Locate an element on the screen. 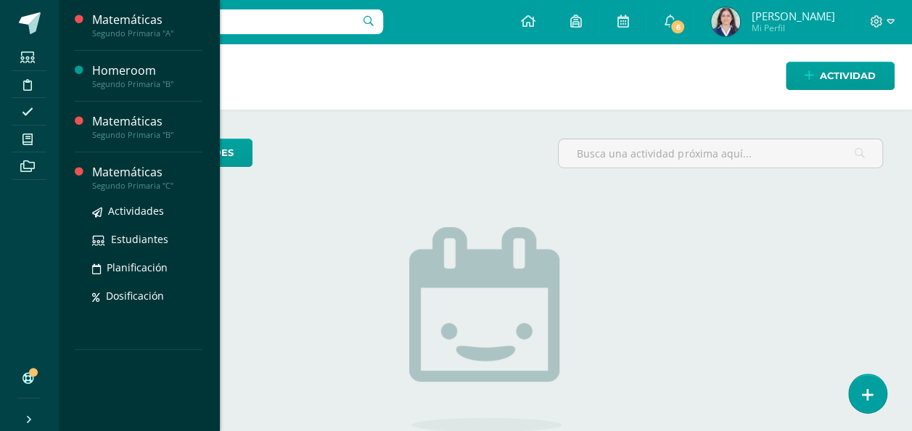 This screenshot has width=912, height=431. span: Dosificación is located at coordinates (135, 295).